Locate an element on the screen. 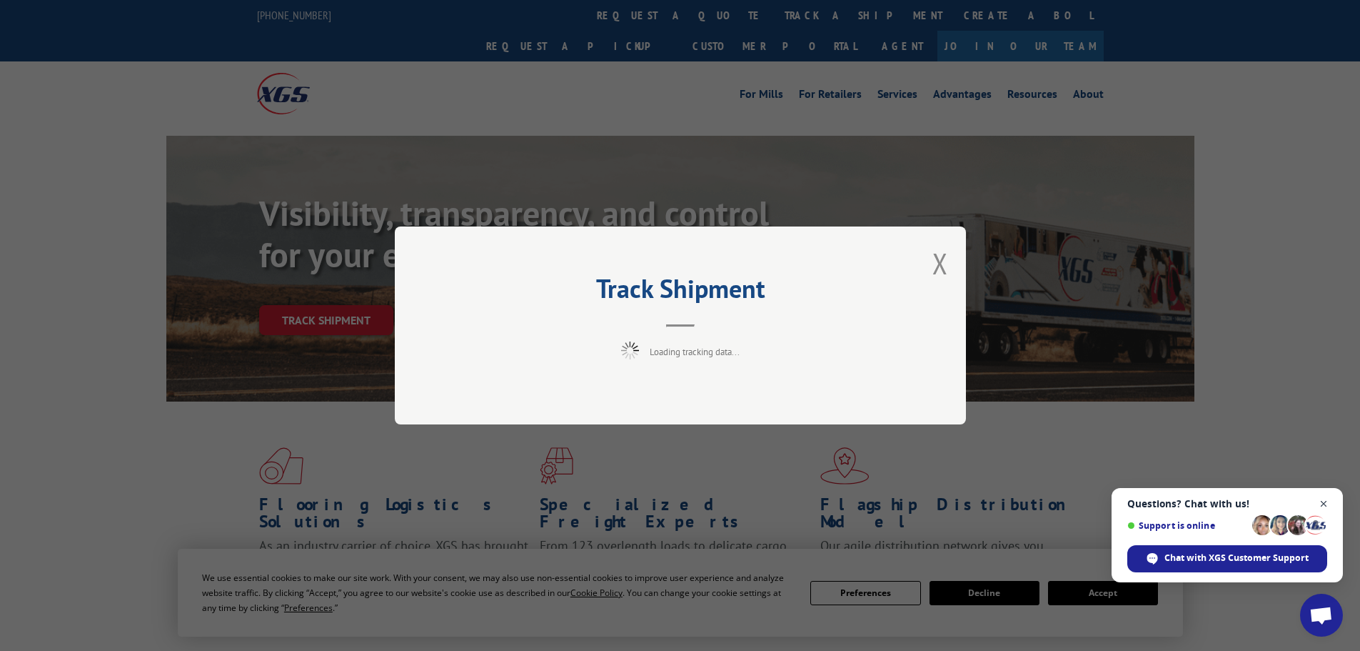 This screenshot has height=651, width=1360. img: xgs-loading is located at coordinates (630, 350).